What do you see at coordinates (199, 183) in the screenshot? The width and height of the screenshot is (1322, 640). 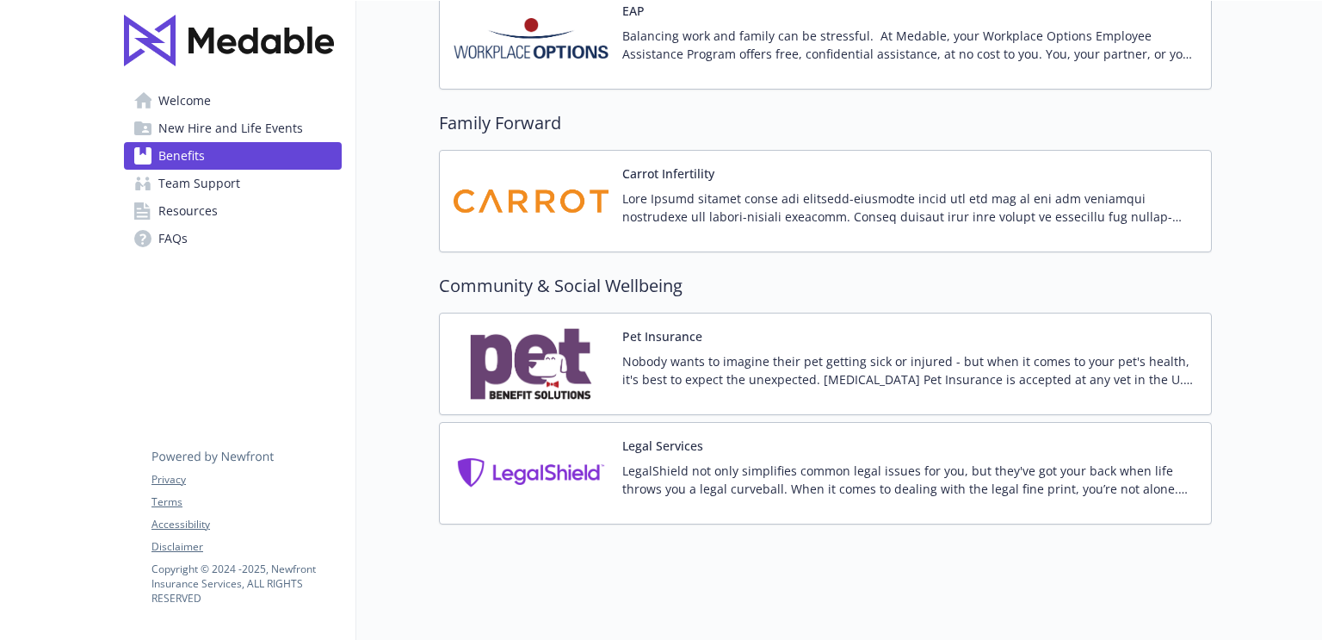 I see `span: Team Support` at bounding box center [199, 183].